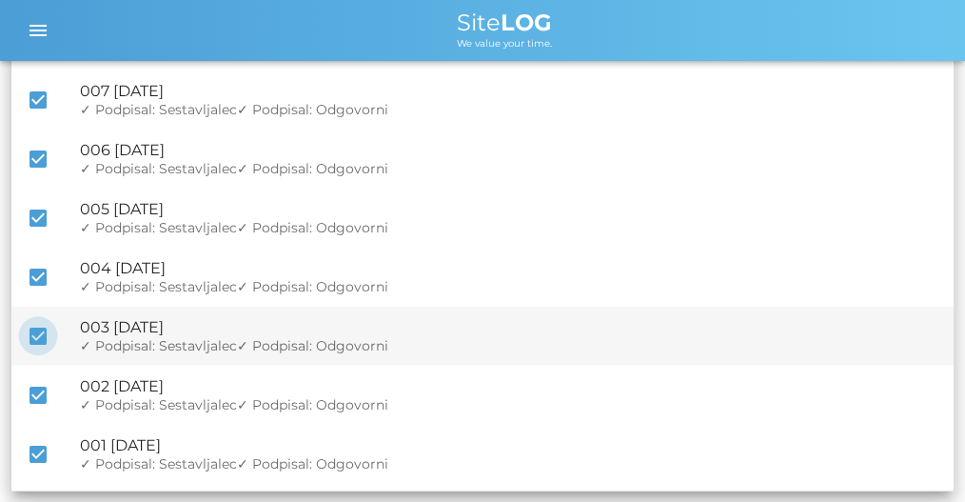 This screenshot has height=502, width=965. What do you see at coordinates (526, 22) in the screenshot?
I see `b: LOG` at bounding box center [526, 22].